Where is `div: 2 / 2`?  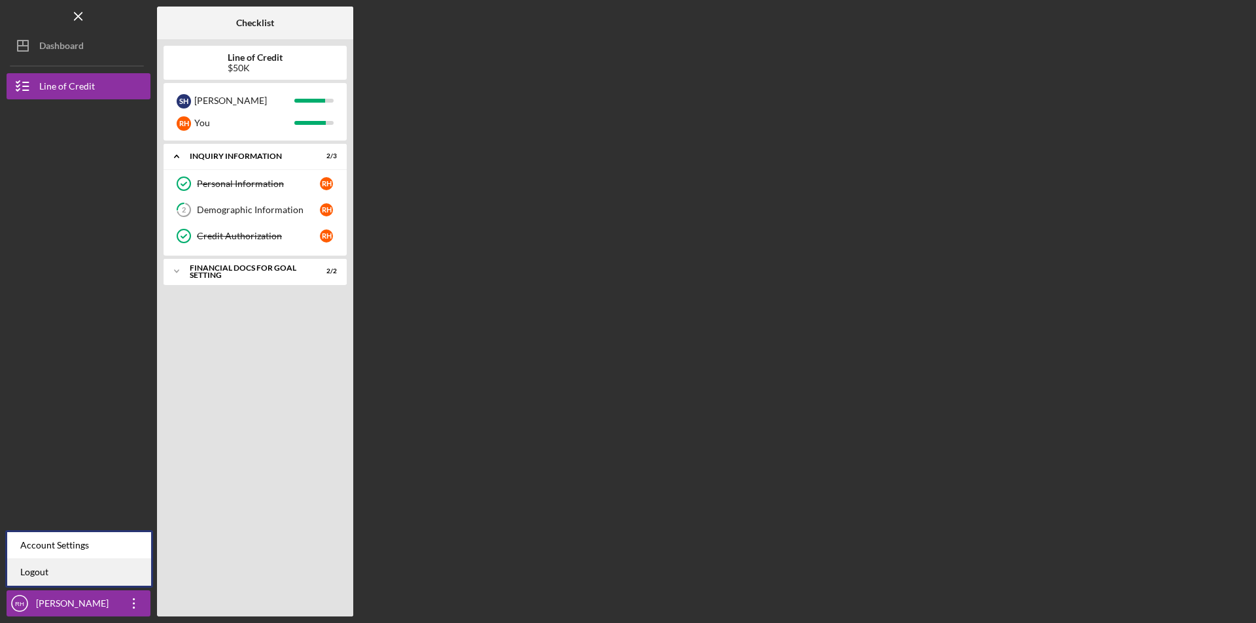 div: 2 / 2 is located at coordinates (325, 271).